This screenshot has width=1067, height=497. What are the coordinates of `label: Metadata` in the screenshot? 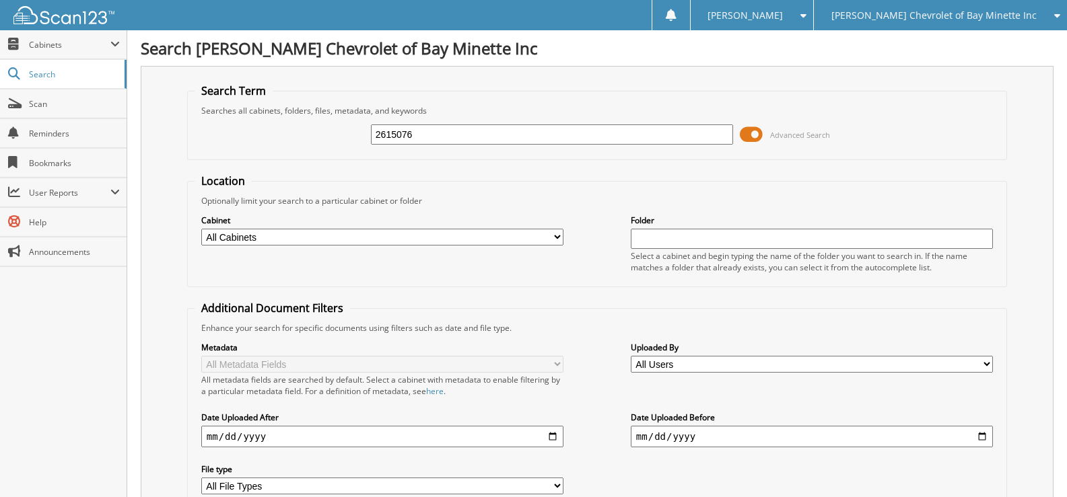 It's located at (382, 347).